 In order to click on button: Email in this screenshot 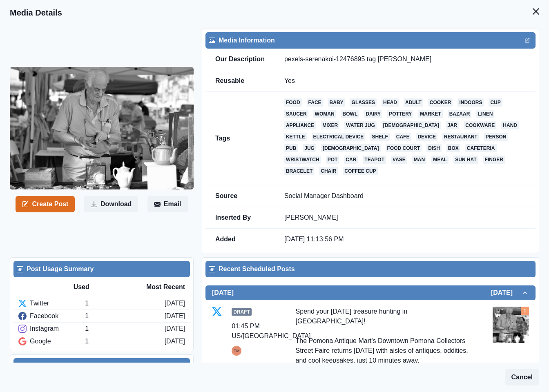, I will do `click(167, 204)`.